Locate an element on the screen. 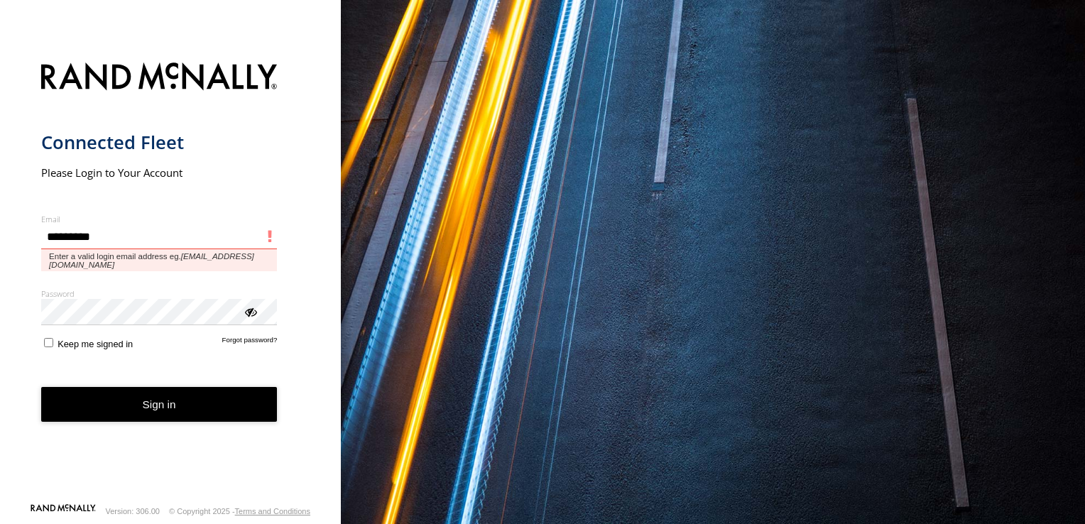  h1: Connected Fleet is located at coordinates (159, 142).